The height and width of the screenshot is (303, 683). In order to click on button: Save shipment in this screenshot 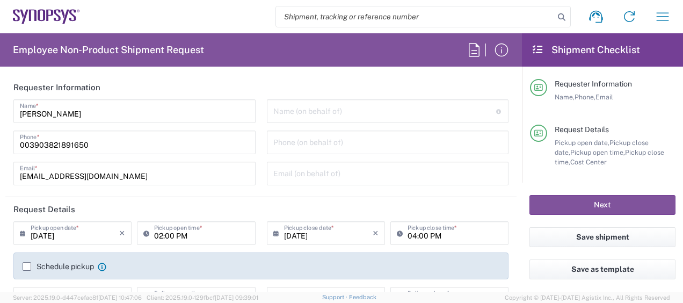, I will do `click(602, 237)`.